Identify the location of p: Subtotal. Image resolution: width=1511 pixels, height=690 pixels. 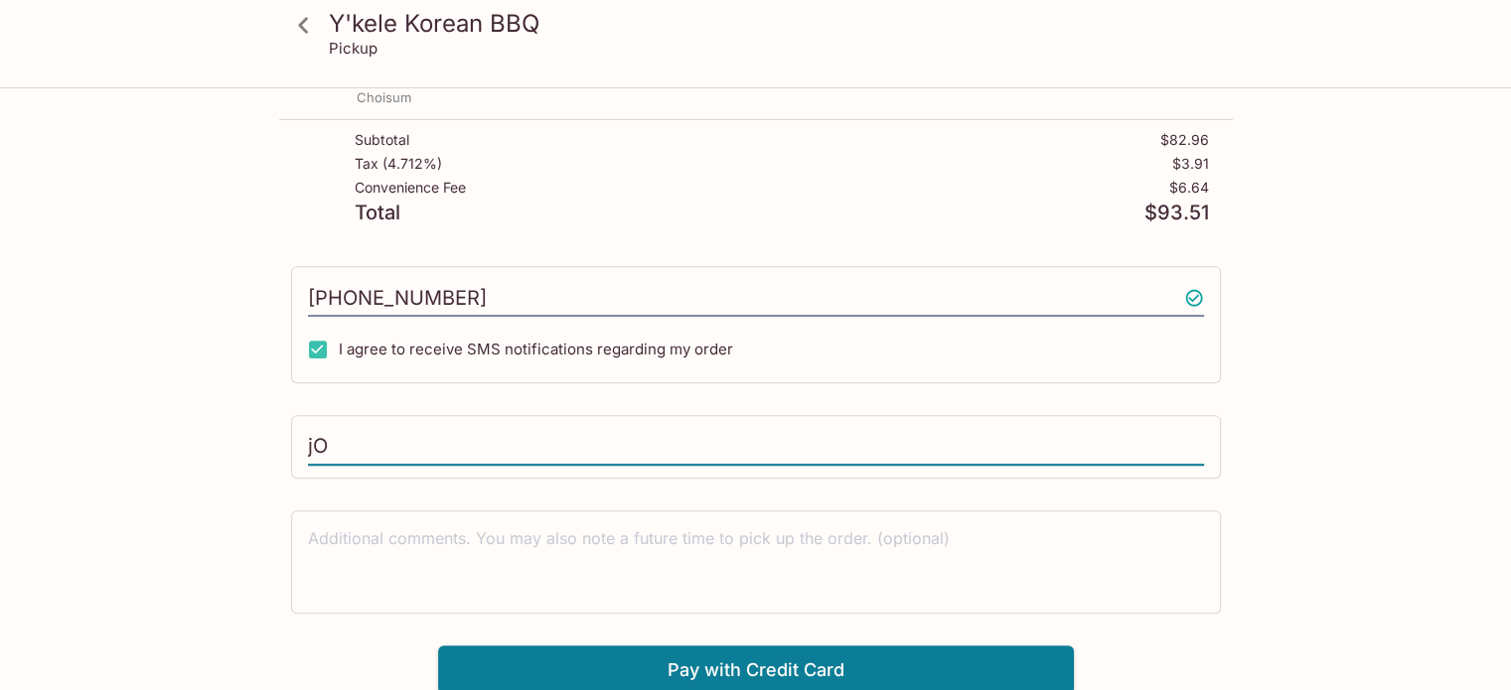
(381, 140).